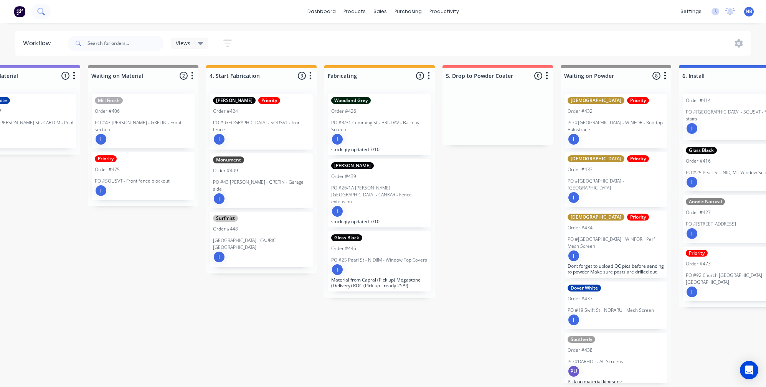 The width and height of the screenshot is (766, 387). Describe the element at coordinates (698, 264) in the screenshot. I see `div: Order #473` at that location.